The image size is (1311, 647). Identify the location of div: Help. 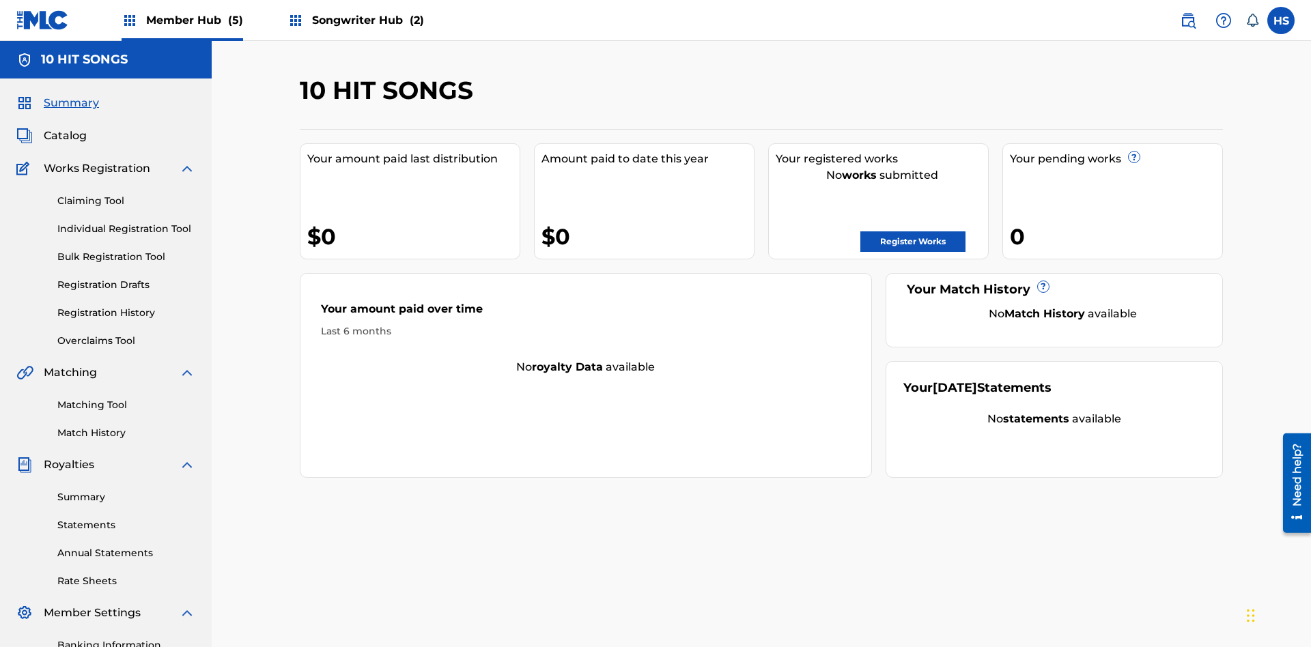
(1223, 20).